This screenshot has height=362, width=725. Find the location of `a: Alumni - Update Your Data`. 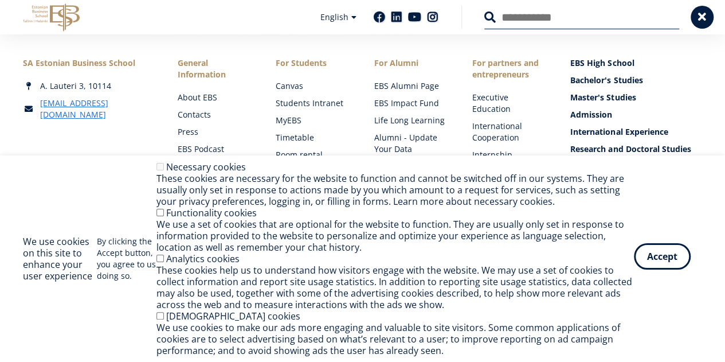

a: Alumni - Update Your Data is located at coordinates (412, 143).